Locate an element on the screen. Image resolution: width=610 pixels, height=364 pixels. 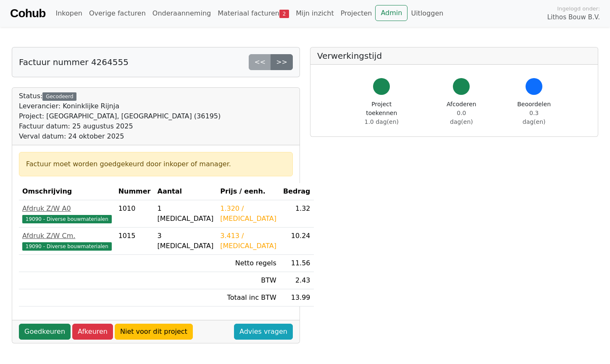
a: Materiaal facturen2 is located at coordinates (253, 13).